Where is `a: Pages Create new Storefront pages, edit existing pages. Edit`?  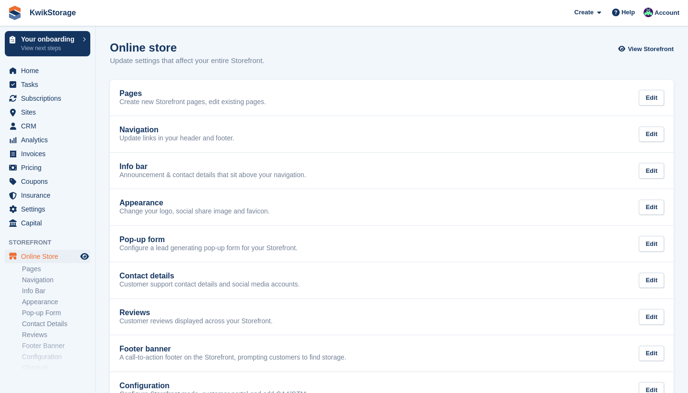 a: Pages Create new Storefront pages, edit existing pages. Edit is located at coordinates (392, 98).